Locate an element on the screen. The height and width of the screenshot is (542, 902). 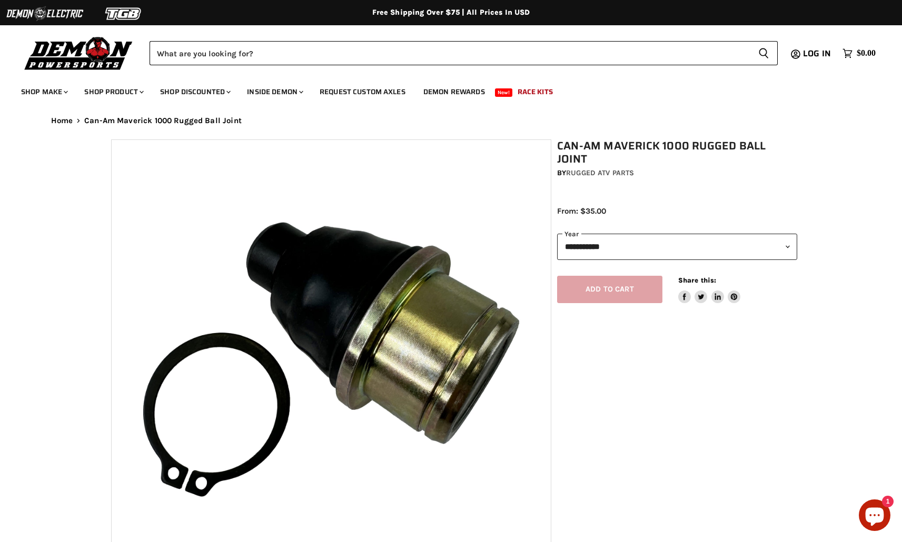
span: From: $35.00 is located at coordinates (581, 211).